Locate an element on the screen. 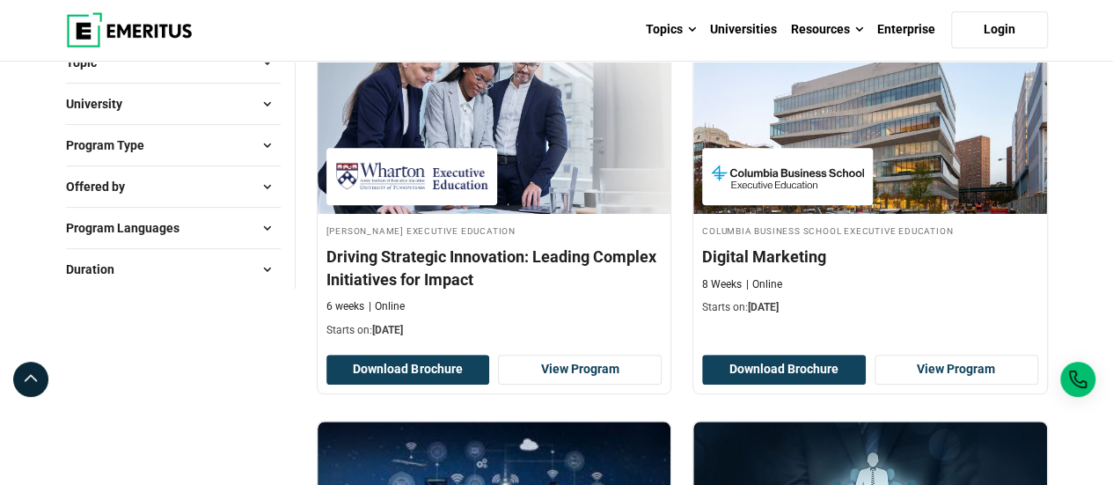  img: Digital Marketing | Online Sales and Marketing Course is located at coordinates (871, 126).